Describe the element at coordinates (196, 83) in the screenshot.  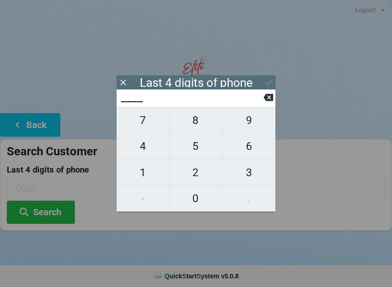
I see `div: Last 4 digits of phone` at that location.